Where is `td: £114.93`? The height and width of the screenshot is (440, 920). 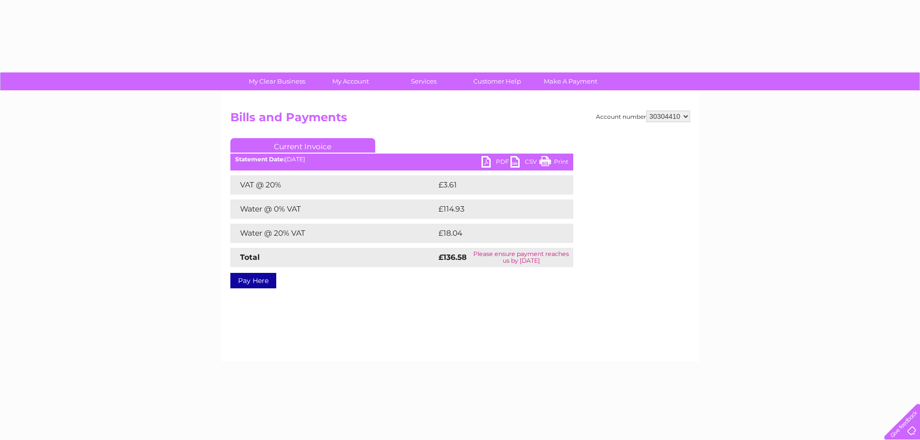 td: £114.93 is located at coordinates (495, 209).